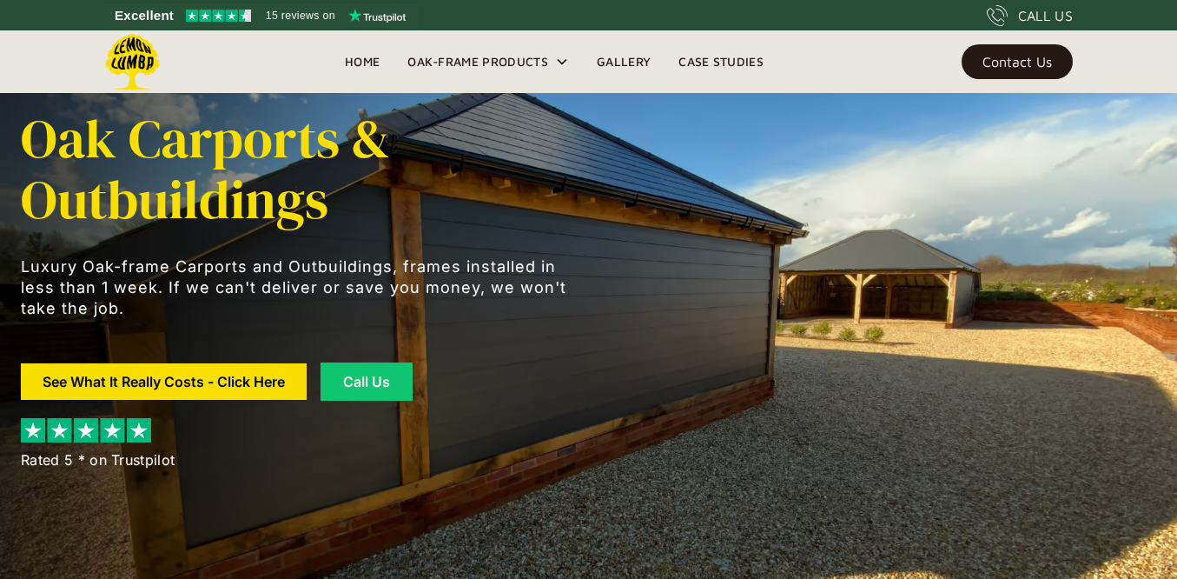  Describe the element at coordinates (367, 381) in the screenshot. I see `a: Call Us` at that location.